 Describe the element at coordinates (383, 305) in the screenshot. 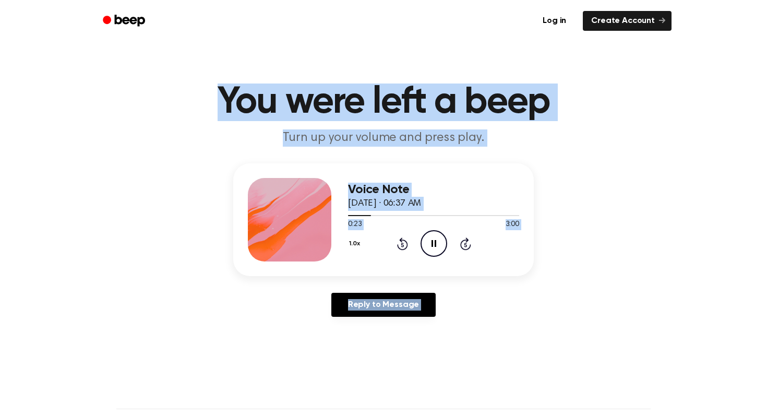

I see `a: Reply to Message` at that location.